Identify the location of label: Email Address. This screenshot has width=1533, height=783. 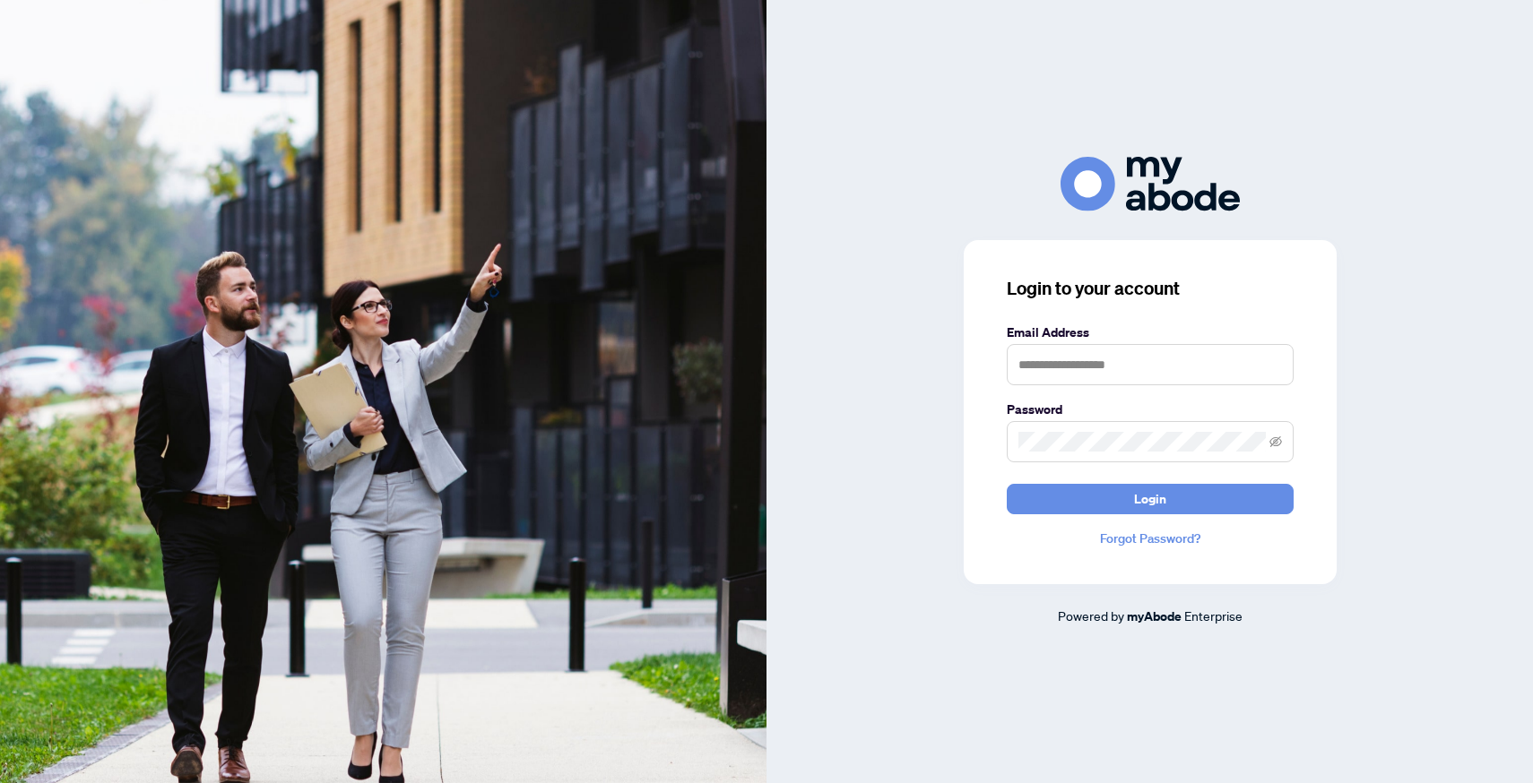
(1150, 333).